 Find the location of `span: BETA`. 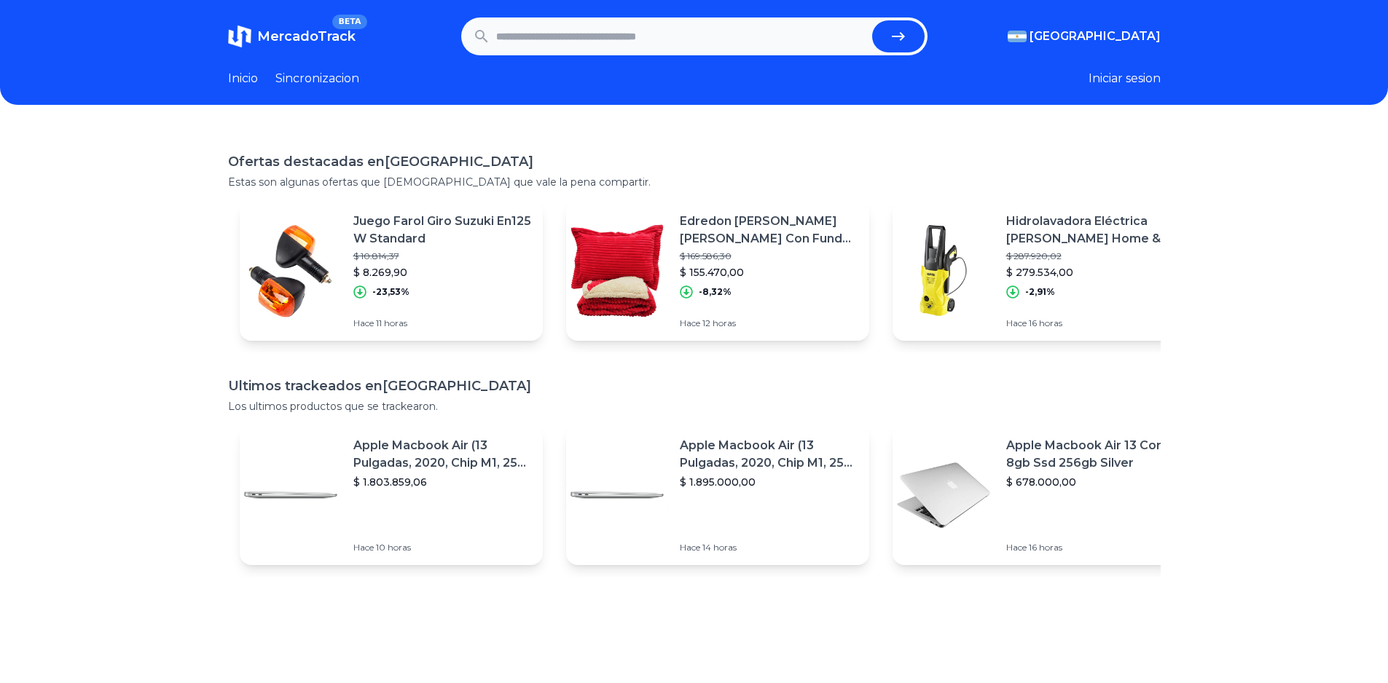

span: BETA is located at coordinates (349, 22).